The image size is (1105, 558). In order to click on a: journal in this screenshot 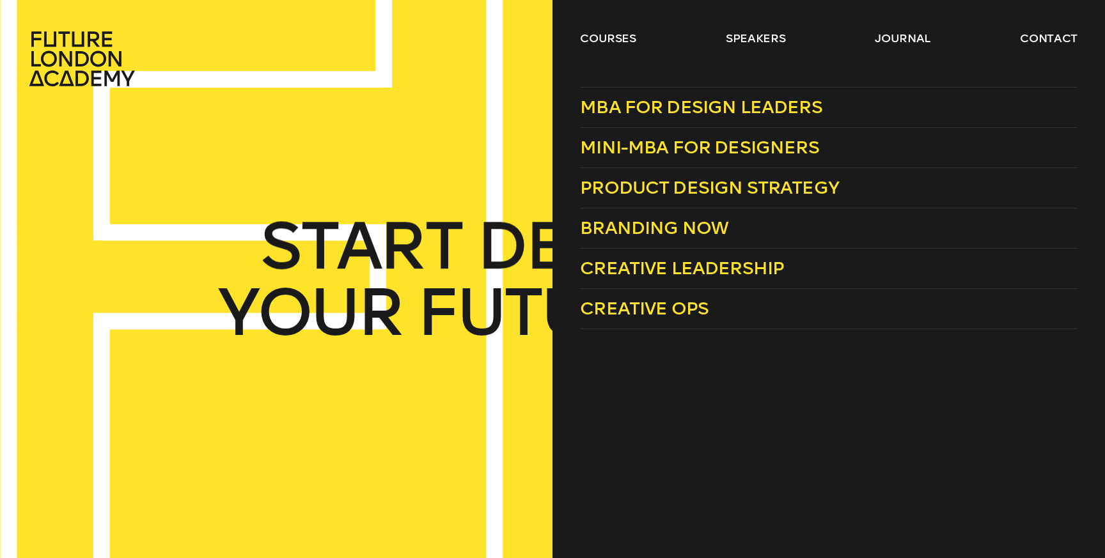, I will do `click(902, 38)`.